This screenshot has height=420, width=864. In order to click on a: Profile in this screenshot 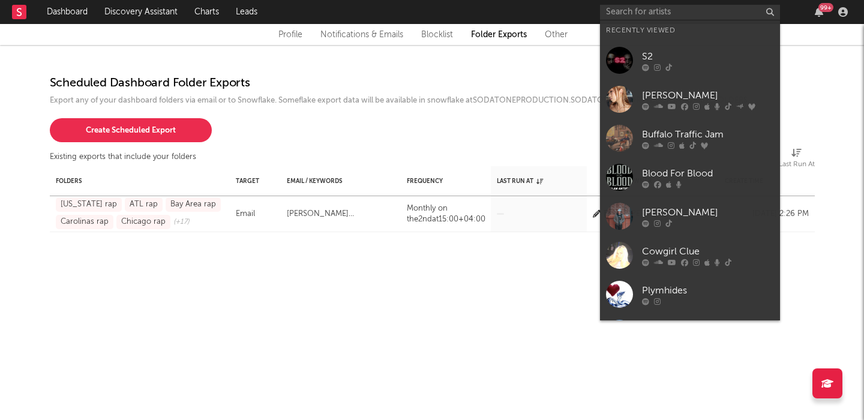, I will do `click(290, 35)`.